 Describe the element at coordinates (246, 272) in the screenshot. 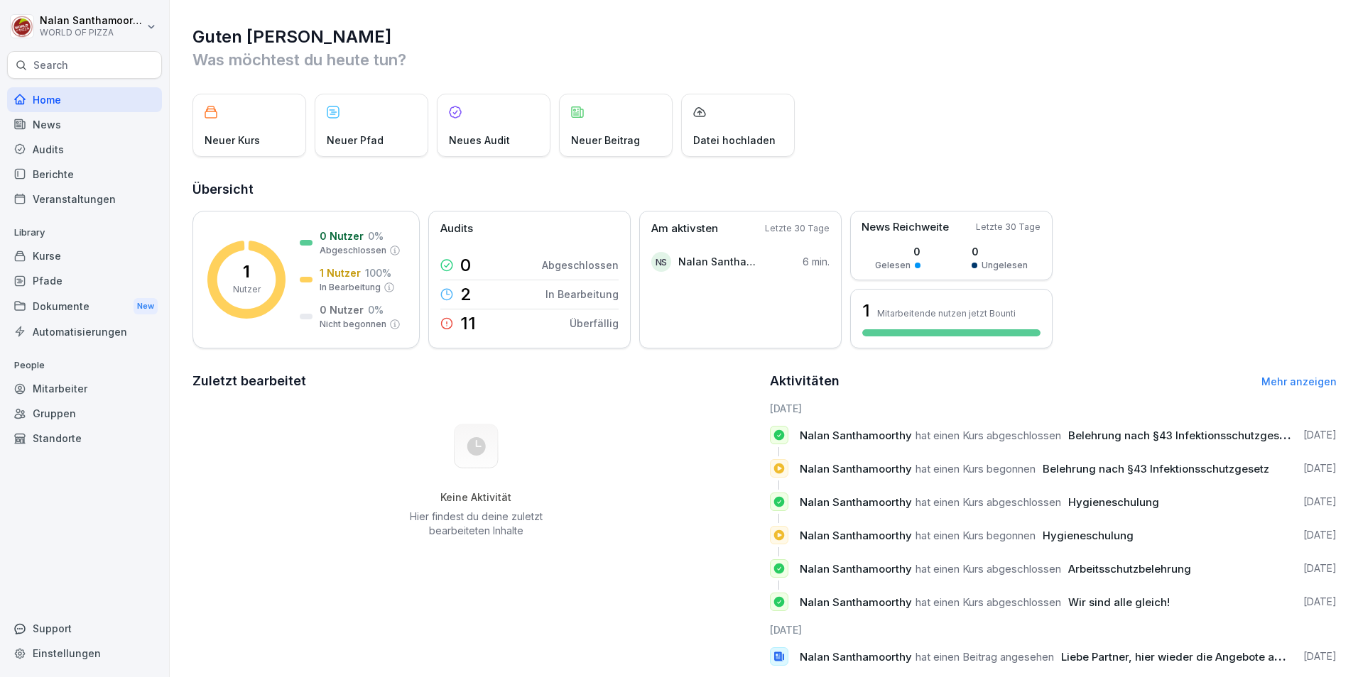

I see `p: 1` at that location.